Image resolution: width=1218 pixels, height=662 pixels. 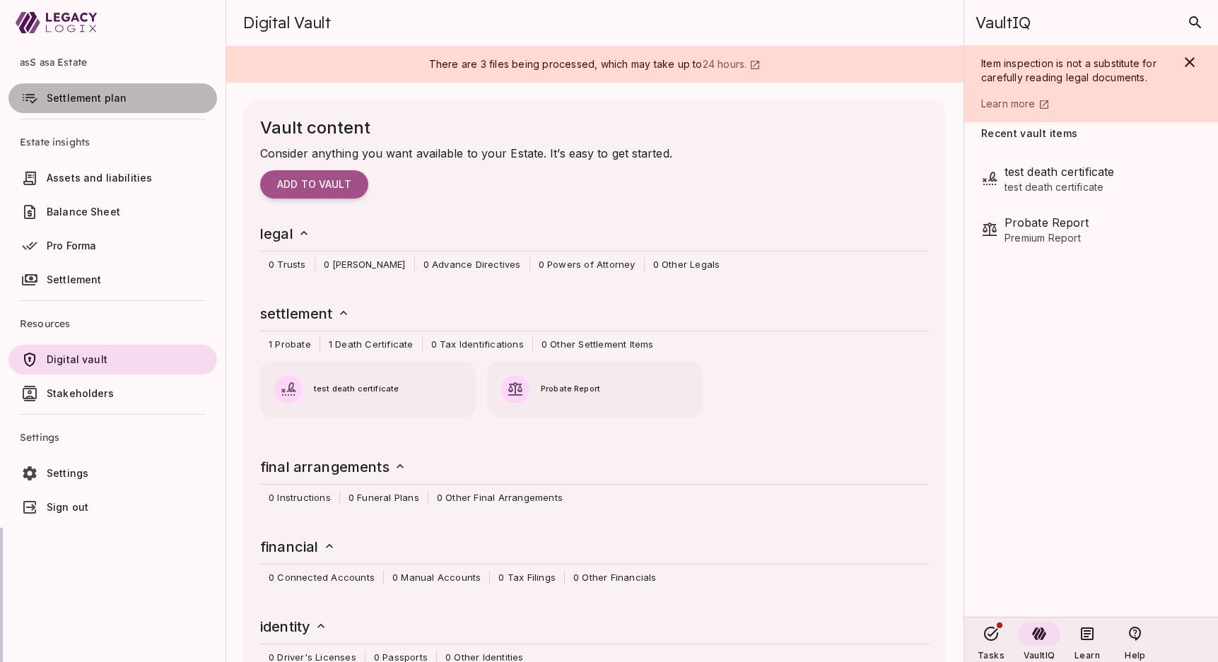 I want to click on span: Settlement, so click(x=74, y=279).